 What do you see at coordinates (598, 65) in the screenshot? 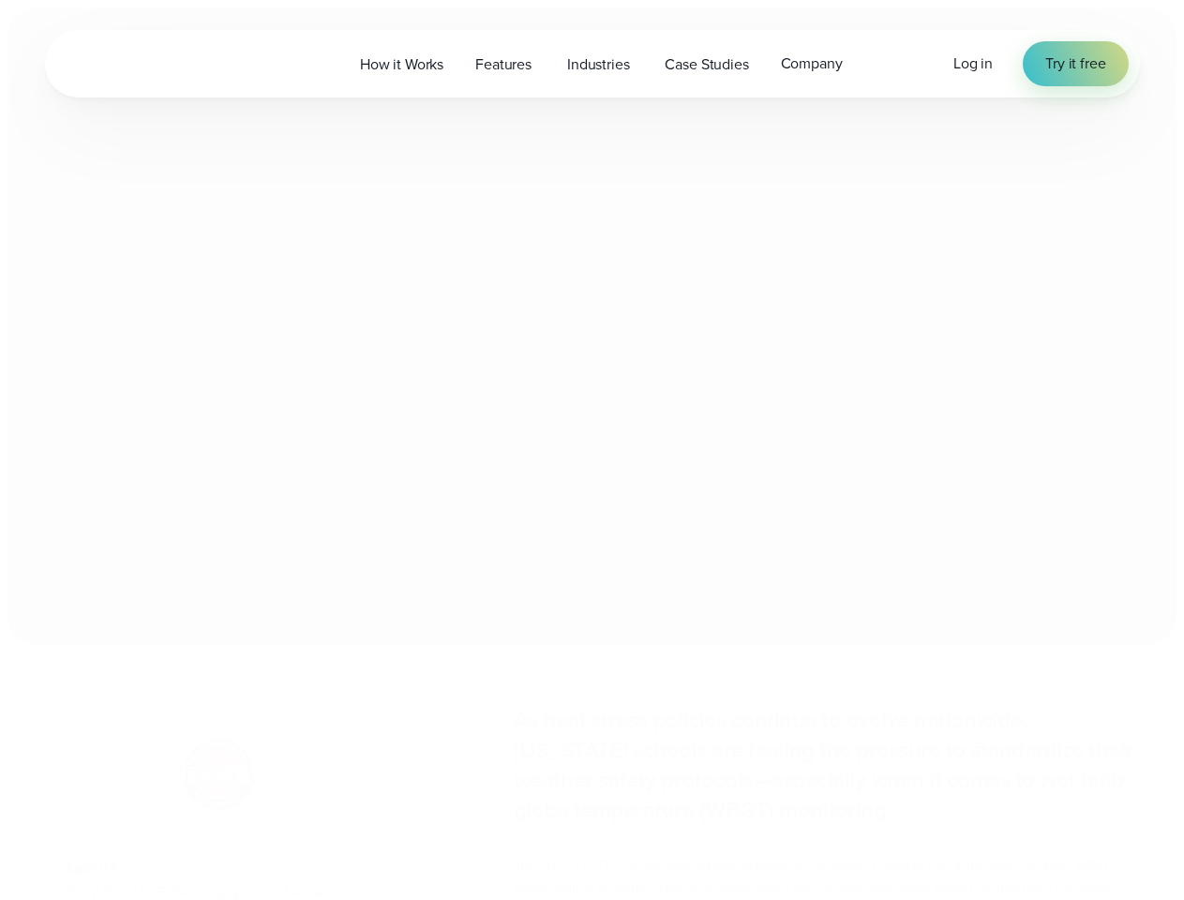
I see `span: Industries` at bounding box center [598, 65].